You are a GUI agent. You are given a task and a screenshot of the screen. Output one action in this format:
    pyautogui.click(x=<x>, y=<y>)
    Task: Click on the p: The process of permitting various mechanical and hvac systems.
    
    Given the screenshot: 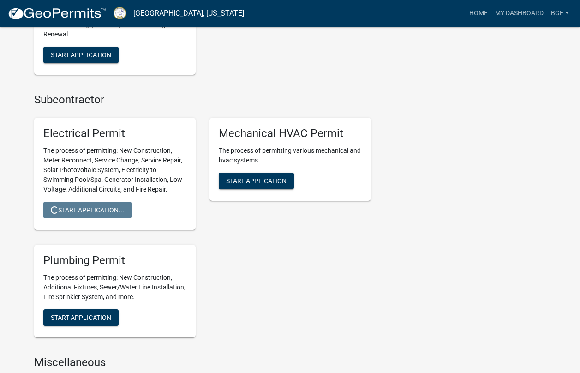 What is the action you would take?
    pyautogui.click(x=290, y=155)
    